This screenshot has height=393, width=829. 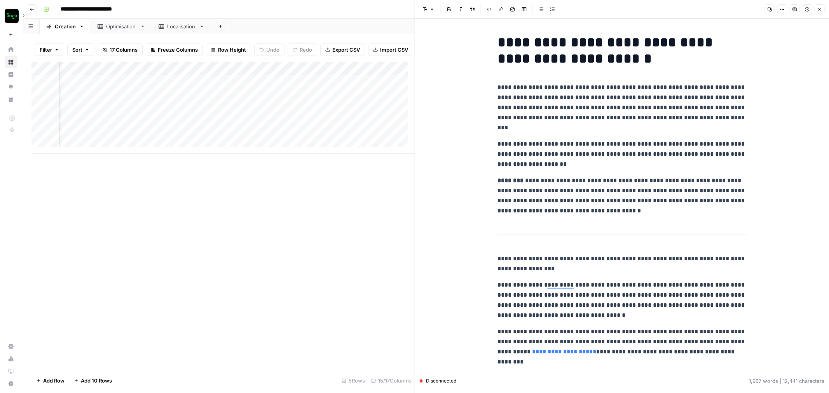 I want to click on span: 17 Columns, so click(x=124, y=50).